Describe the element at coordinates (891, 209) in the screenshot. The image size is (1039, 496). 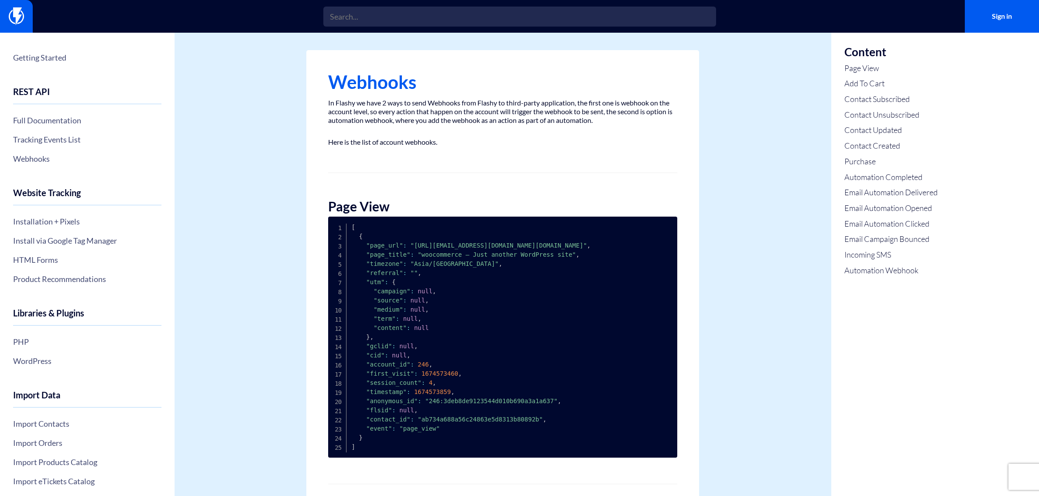
I see `a: Email Automation Opened` at that location.